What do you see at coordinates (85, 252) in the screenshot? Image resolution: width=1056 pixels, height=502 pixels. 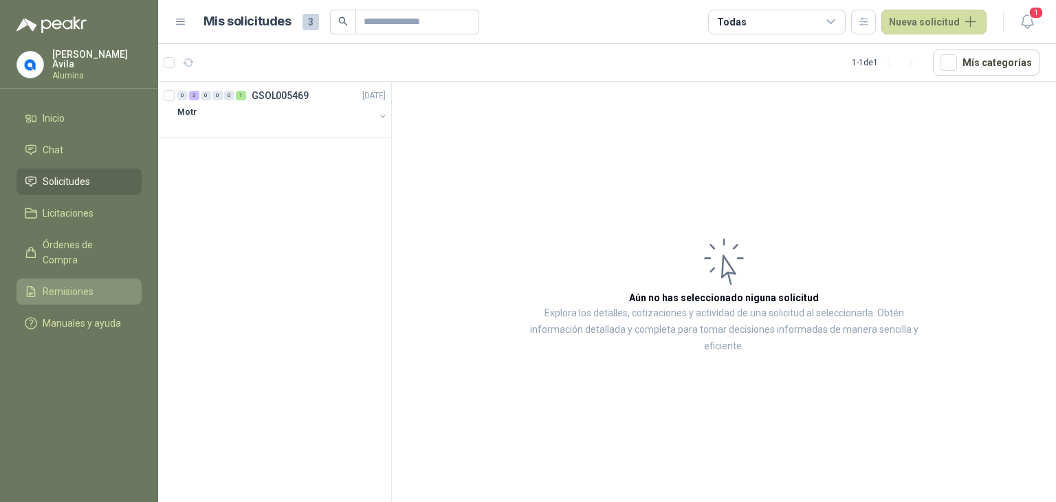 I see `span: Órdenes de Compra` at bounding box center [85, 252].